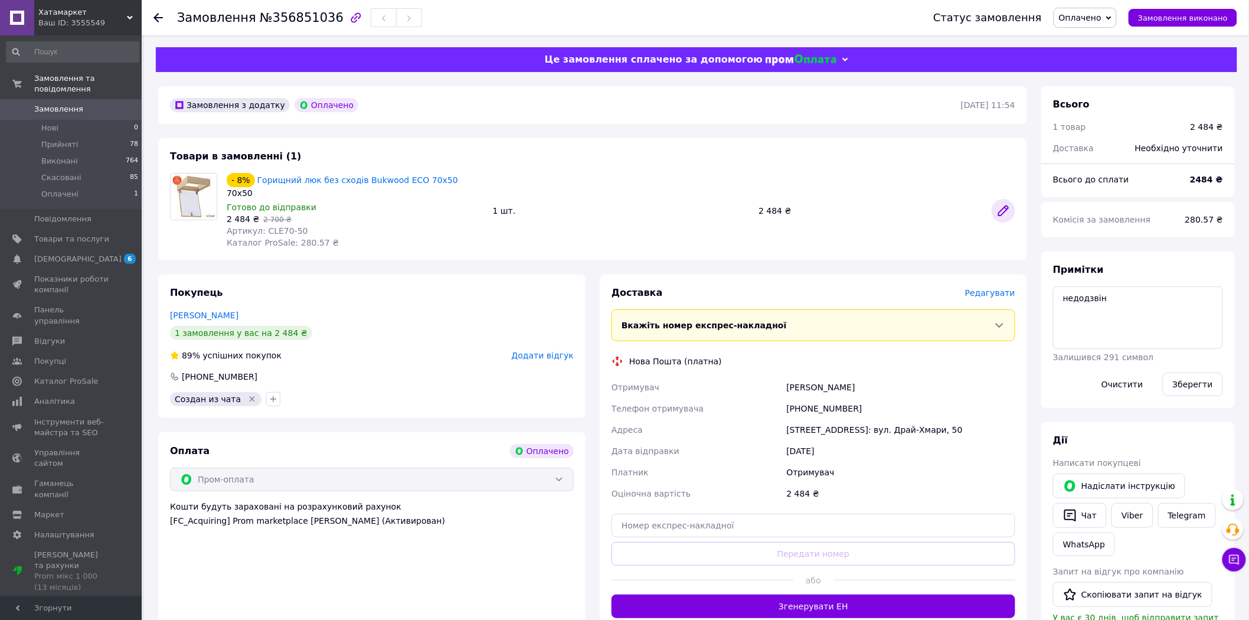  I want to click on div: Повернутися назад, so click(158, 18).